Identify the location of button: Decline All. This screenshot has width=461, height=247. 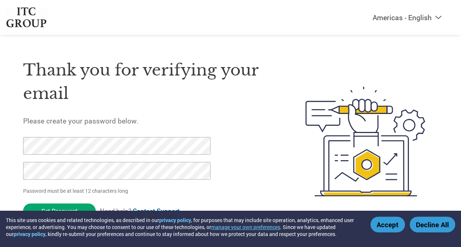
(432, 224).